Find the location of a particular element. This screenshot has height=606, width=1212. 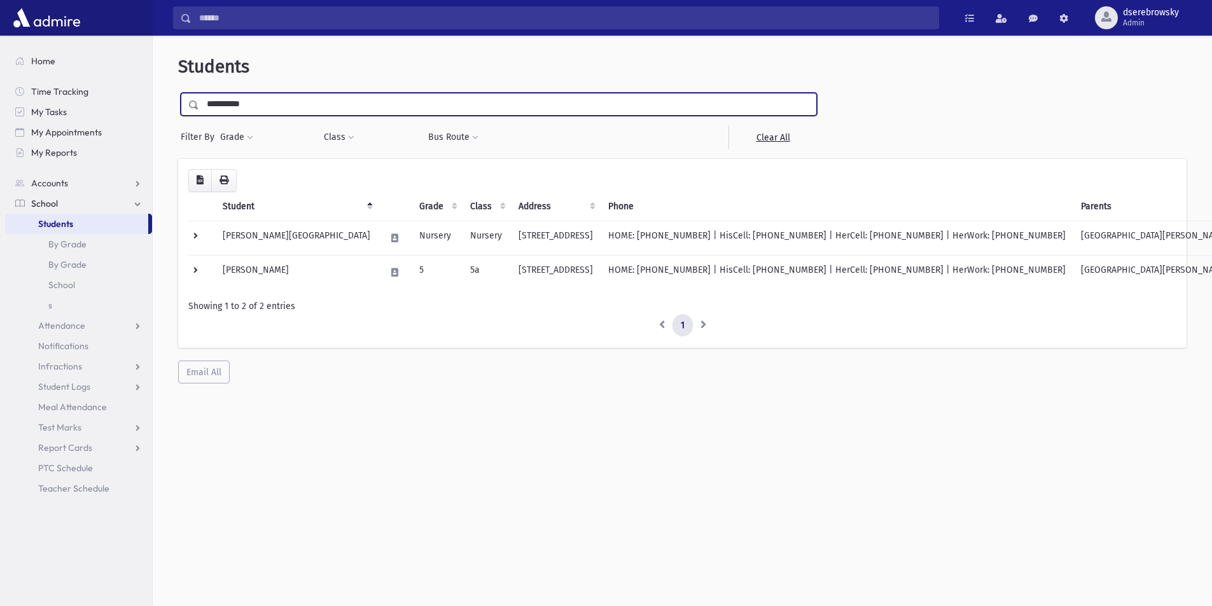

a: Report Cards is located at coordinates (78, 448).